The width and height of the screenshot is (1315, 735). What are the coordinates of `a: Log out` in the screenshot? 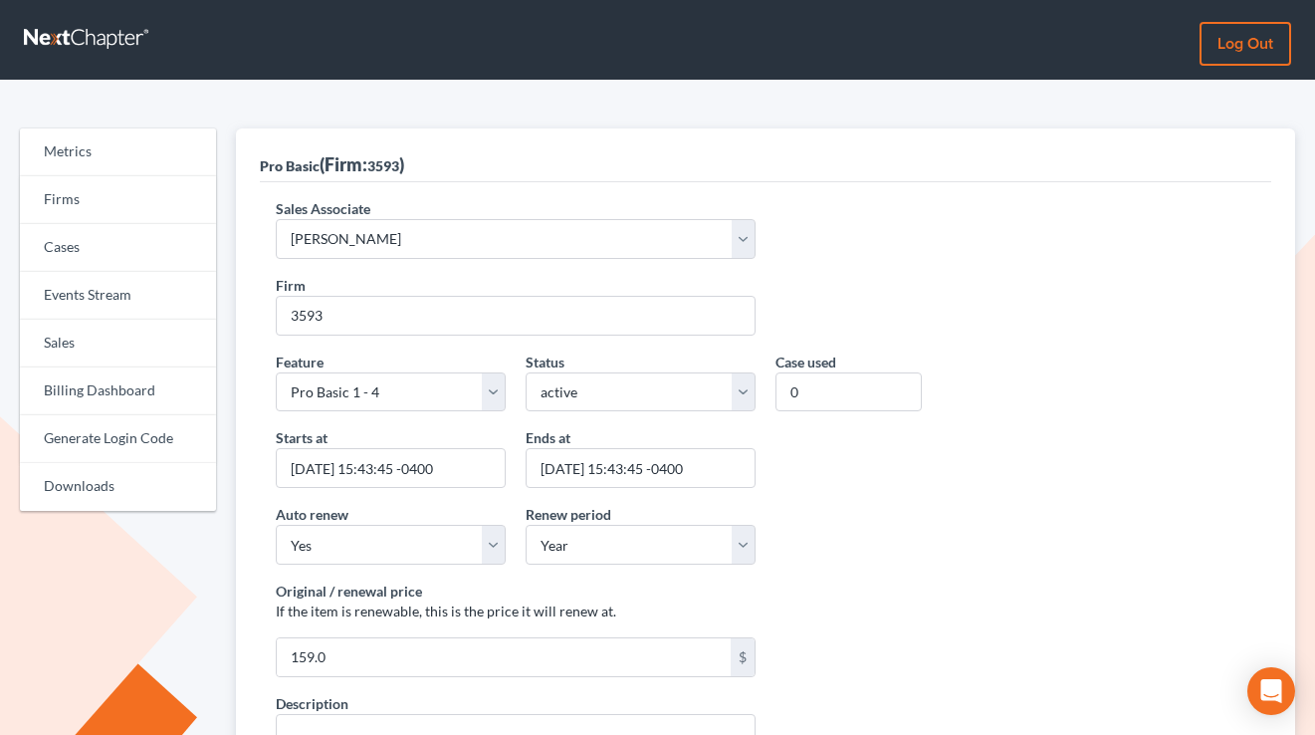 It's located at (1245, 44).